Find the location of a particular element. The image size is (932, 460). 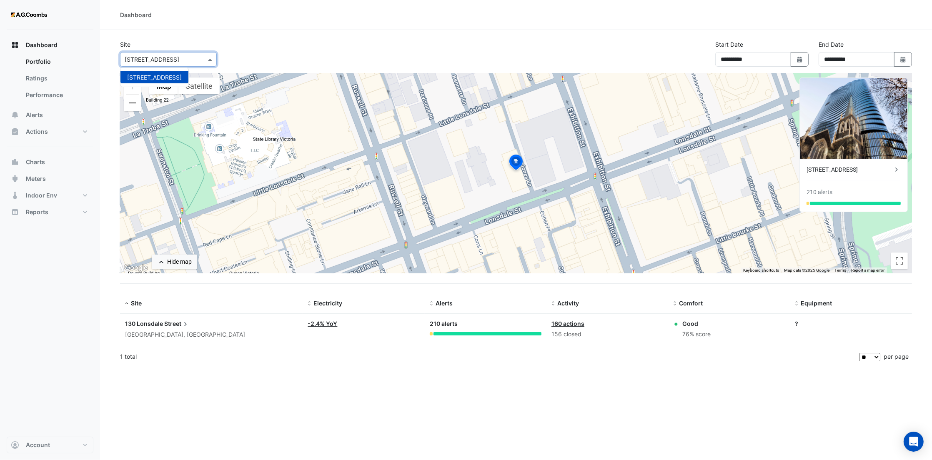

span: Map data ©2025 Google is located at coordinates (807, 270).